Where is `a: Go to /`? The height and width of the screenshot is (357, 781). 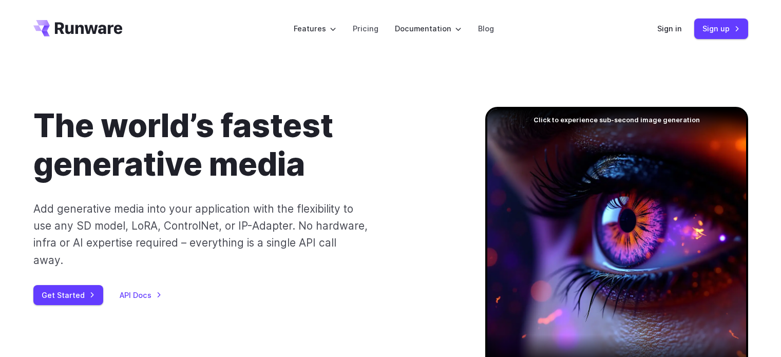 a: Go to / is located at coordinates (78, 28).